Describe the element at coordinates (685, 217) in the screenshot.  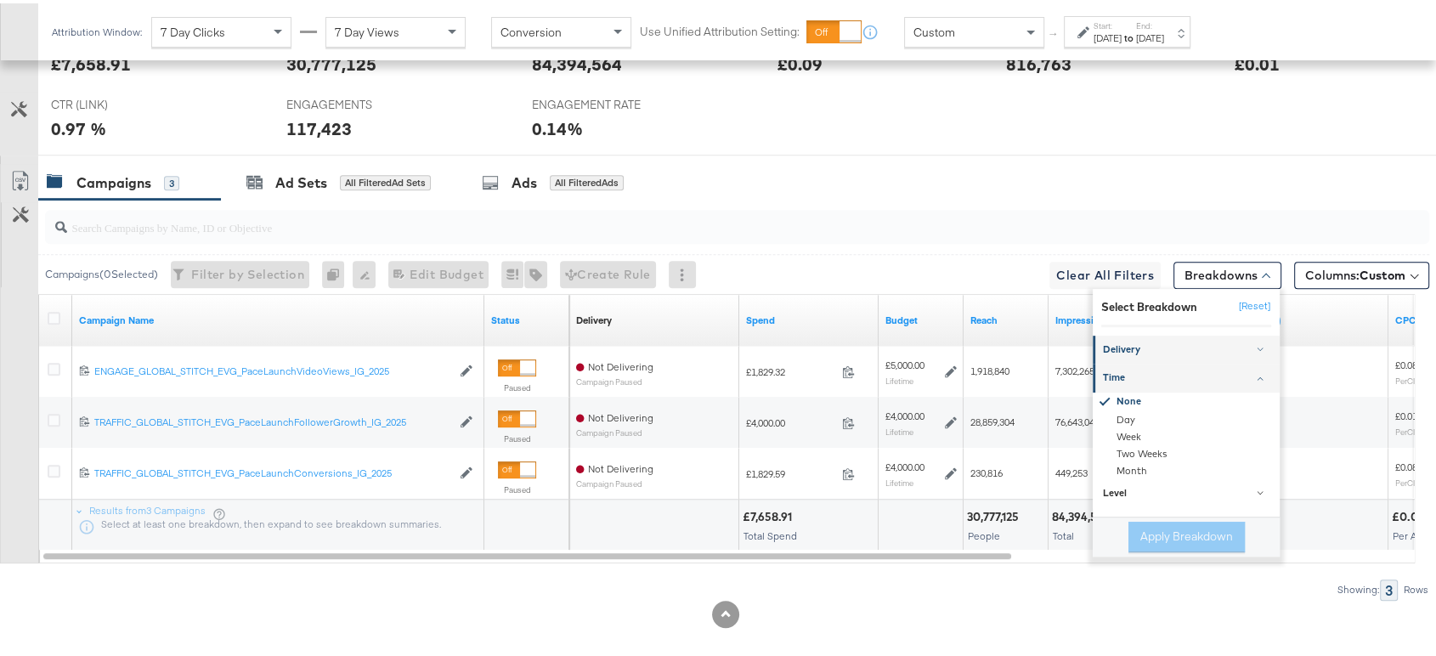
I see `input: Search Campaigns by Name, ID or Objective` at that location.